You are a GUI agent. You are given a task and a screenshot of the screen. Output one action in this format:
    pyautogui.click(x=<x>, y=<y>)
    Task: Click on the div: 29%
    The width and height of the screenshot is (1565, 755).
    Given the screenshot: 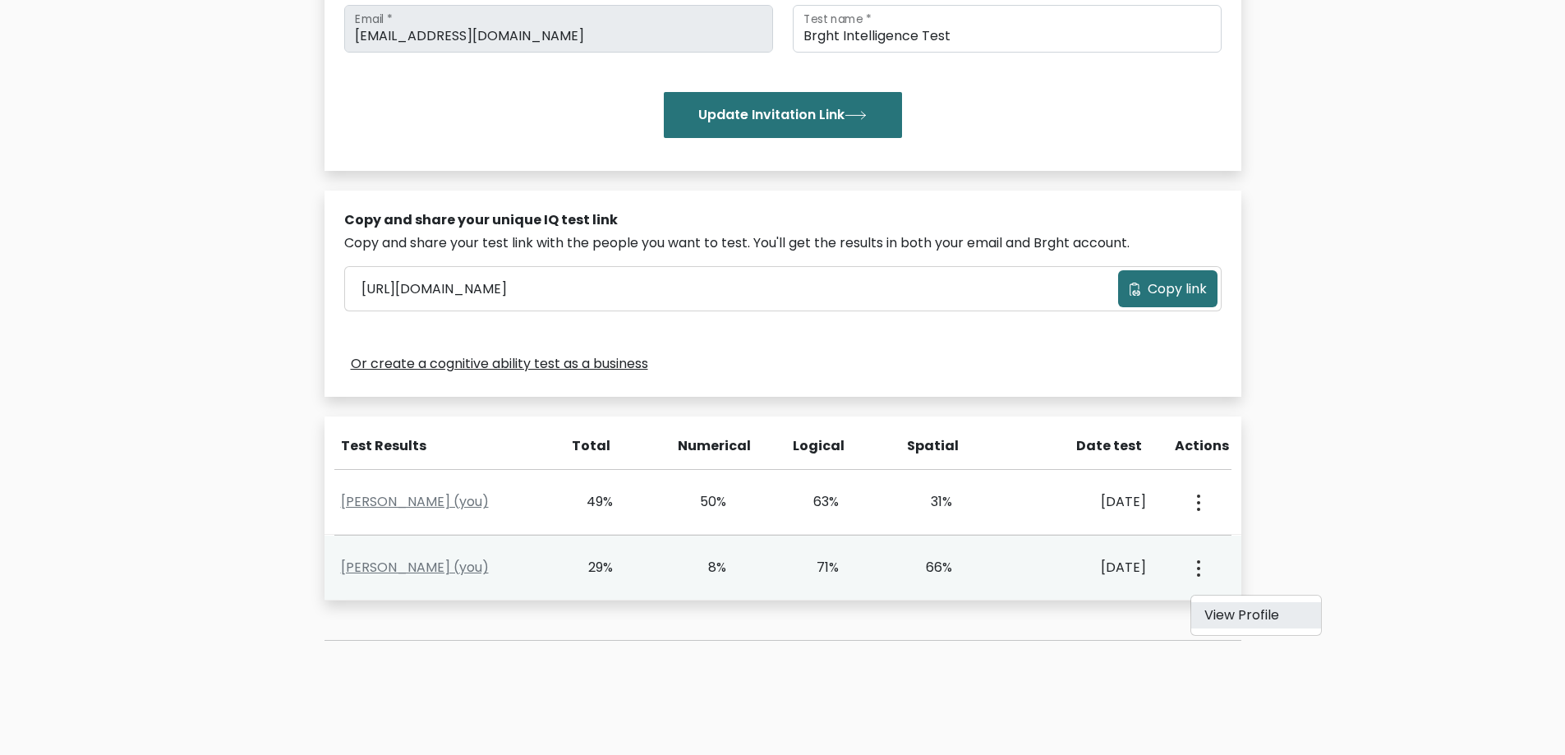 What is the action you would take?
    pyautogui.click(x=590, y=568)
    